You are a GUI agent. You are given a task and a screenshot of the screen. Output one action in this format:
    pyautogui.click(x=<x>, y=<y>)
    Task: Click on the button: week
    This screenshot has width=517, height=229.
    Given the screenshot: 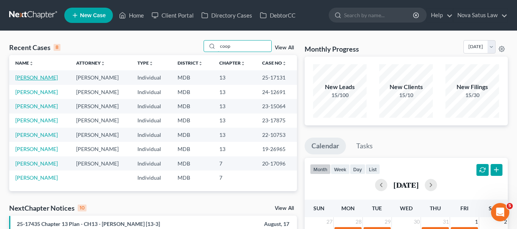 What is the action you would take?
    pyautogui.click(x=340, y=169)
    